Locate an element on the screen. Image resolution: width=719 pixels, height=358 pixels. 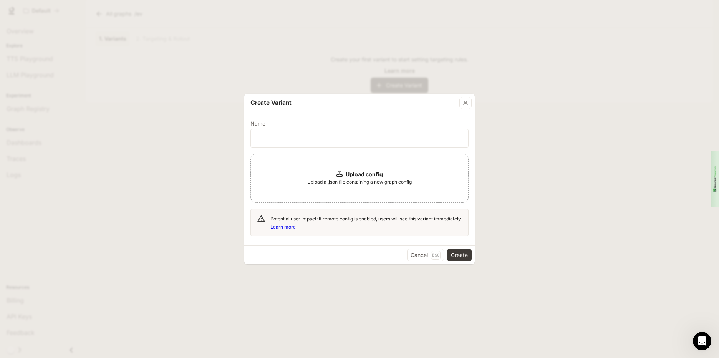
b: Upload config is located at coordinates (364, 174).